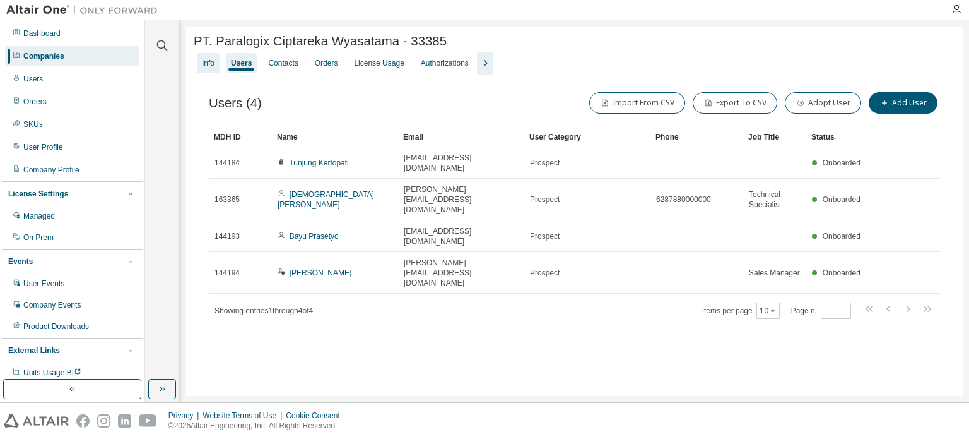 The image size is (969, 439). Describe the element at coordinates (320, 41) in the screenshot. I see `span: PT. Paralogix Ciptareka Wyasatama - 33385` at that location.